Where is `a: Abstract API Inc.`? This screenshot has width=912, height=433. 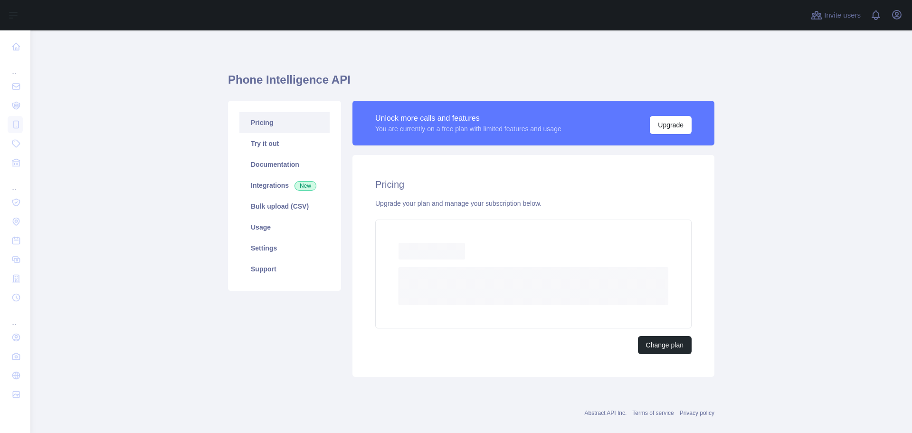
a: Abstract API Inc. is located at coordinates (606, 413).